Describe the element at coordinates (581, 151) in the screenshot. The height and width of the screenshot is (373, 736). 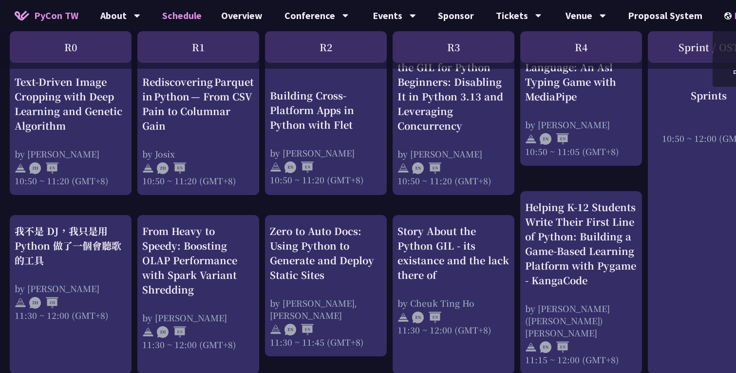
I see `div: 10:50 ~ 11:05 (GMT+8)` at that location.